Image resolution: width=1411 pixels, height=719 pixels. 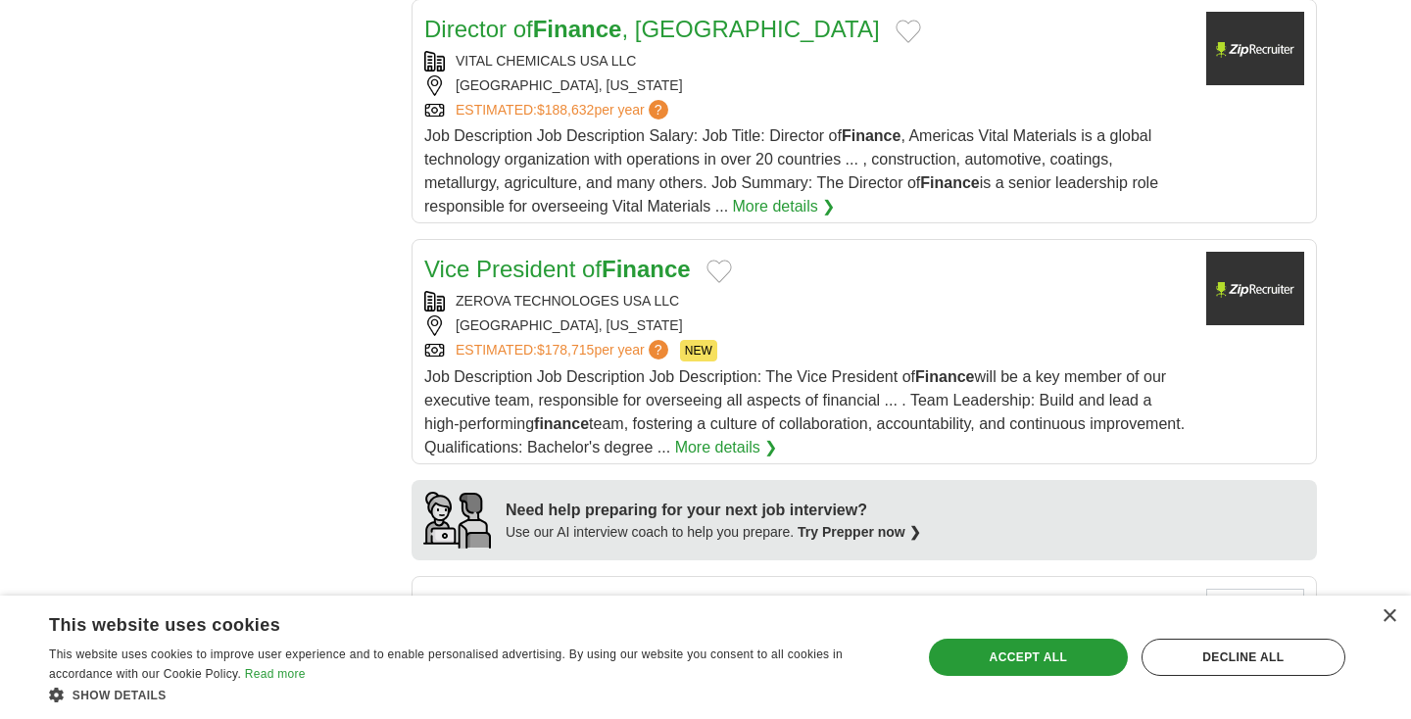 I want to click on span: $188,632, so click(x=565, y=110).